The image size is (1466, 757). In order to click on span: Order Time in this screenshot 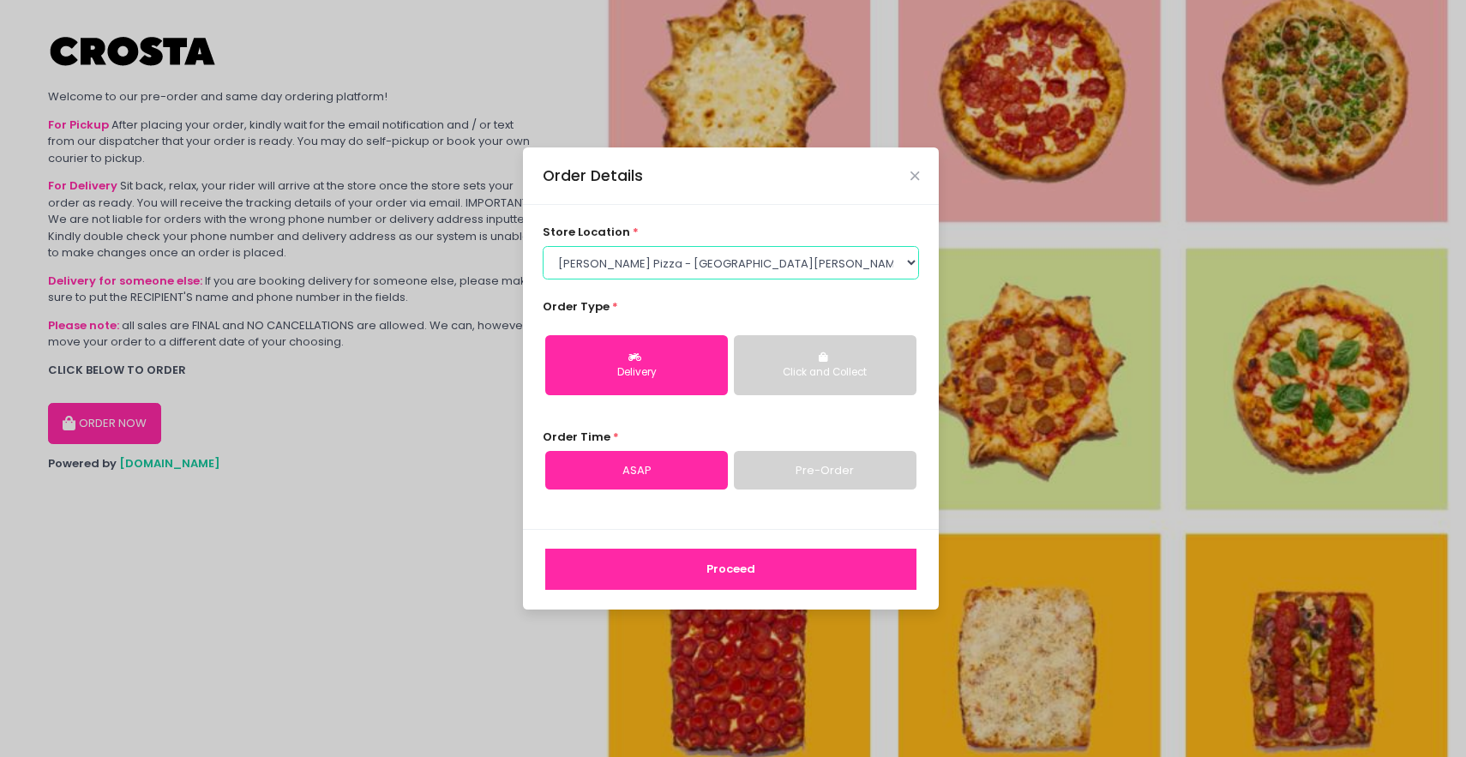, I will do `click(576, 436)`.